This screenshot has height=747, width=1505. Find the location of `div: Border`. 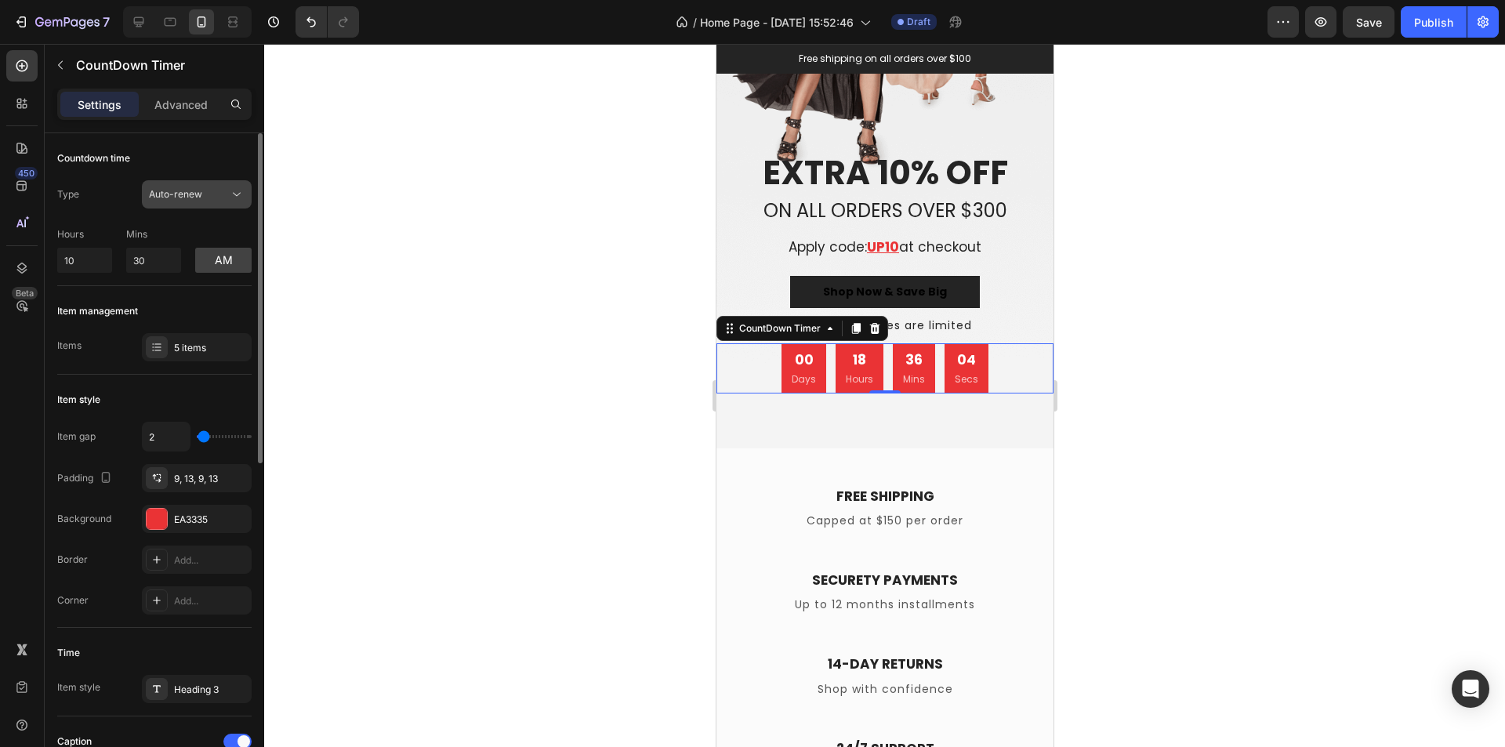

div: Border is located at coordinates (72, 560).